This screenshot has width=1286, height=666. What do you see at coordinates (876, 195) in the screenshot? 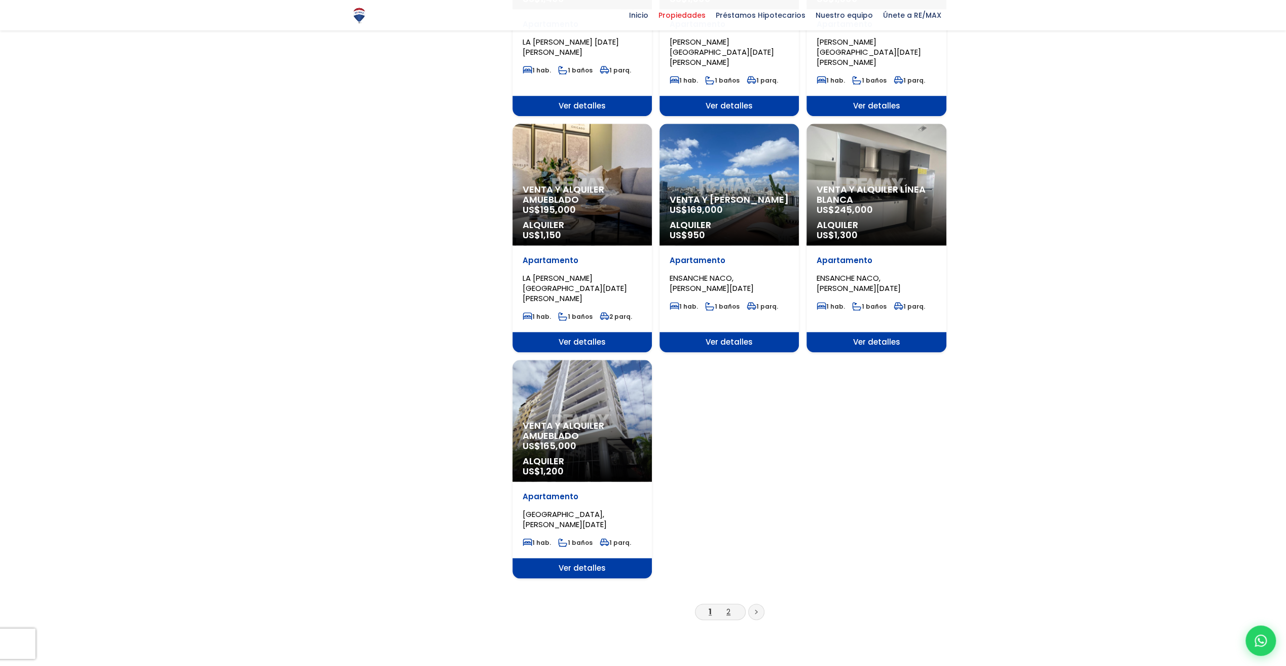
I see `span: Venta y alquiler línea blanca` at bounding box center [876, 195].